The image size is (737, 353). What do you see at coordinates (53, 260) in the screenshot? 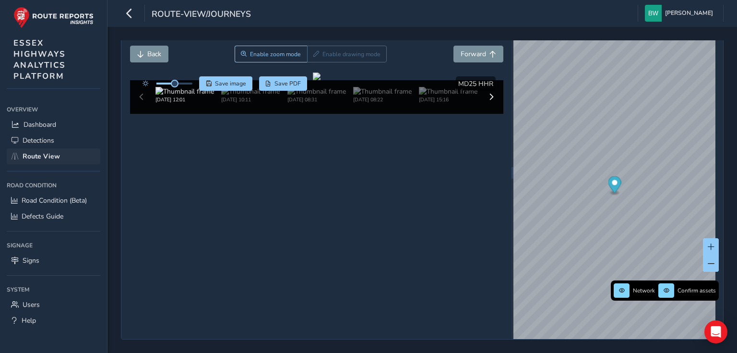
I see `a: Signs` at bounding box center [53, 260].